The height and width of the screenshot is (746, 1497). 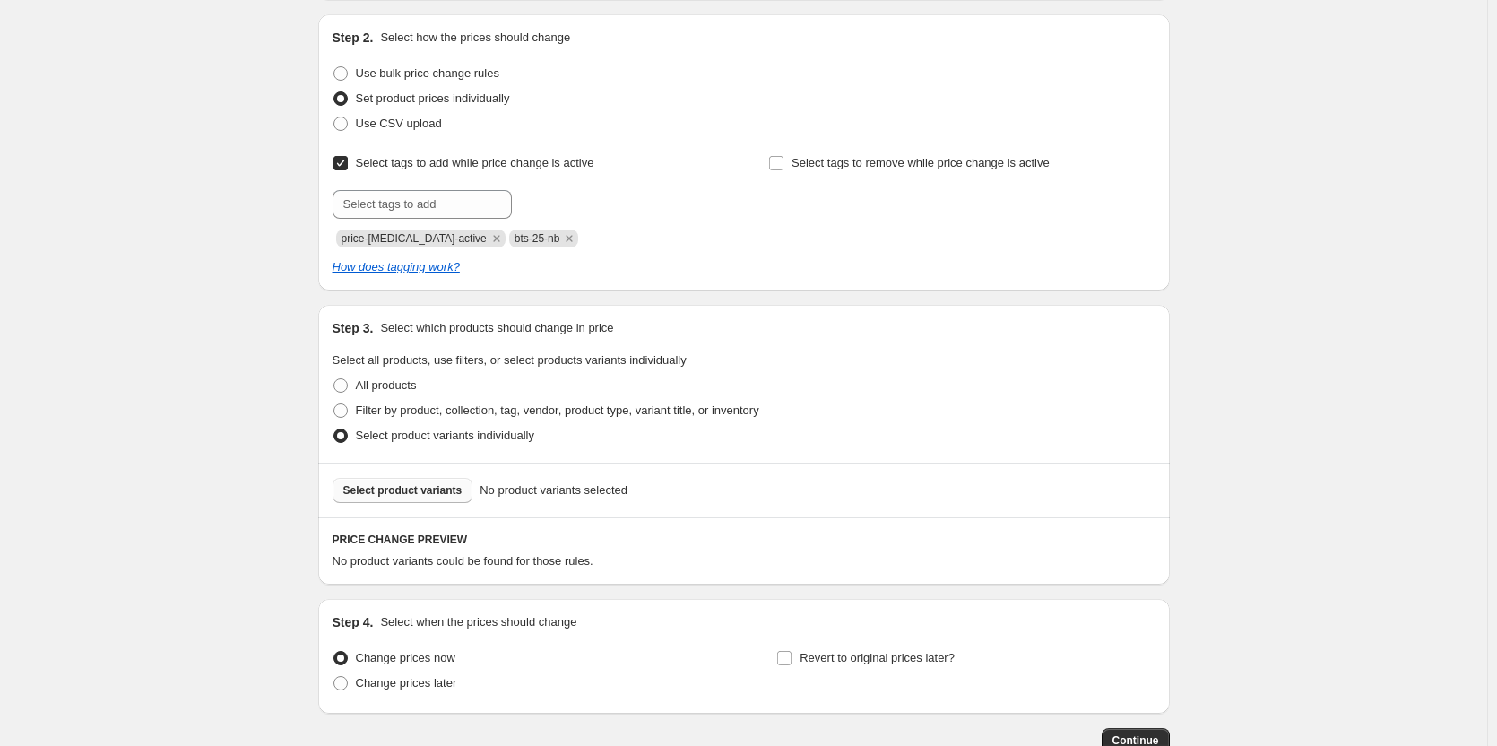 What do you see at coordinates (353, 38) in the screenshot?
I see `h2: Step 2.` at bounding box center [353, 38].